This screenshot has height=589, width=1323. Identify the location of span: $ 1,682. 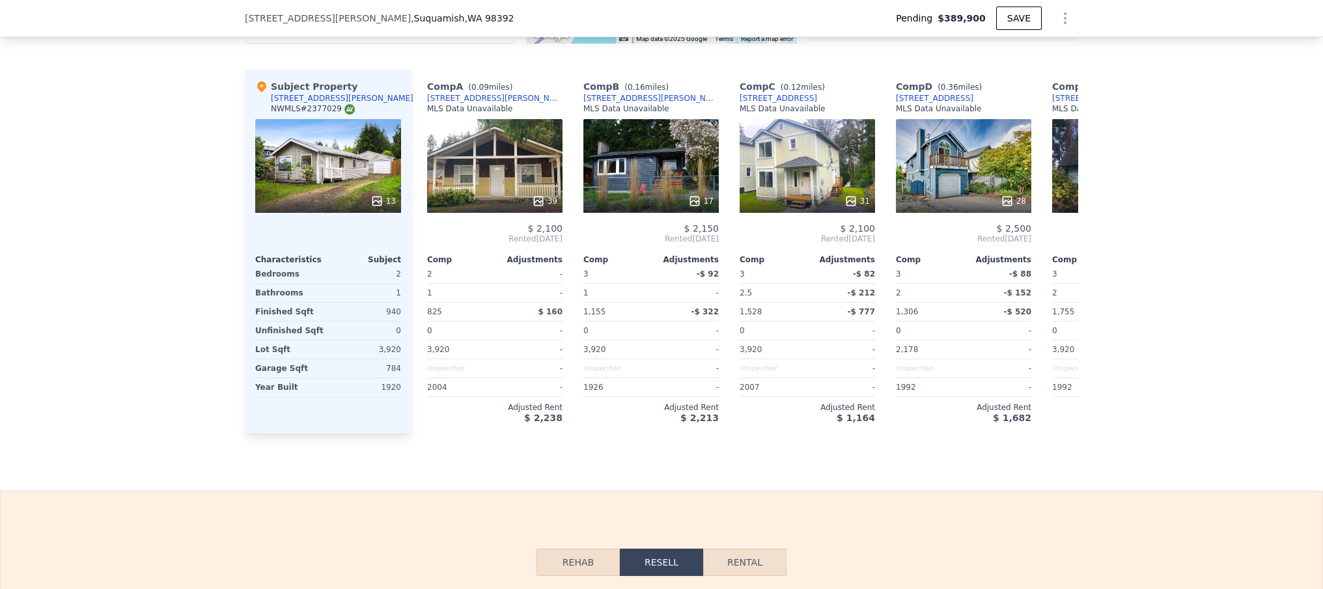
(1012, 418).